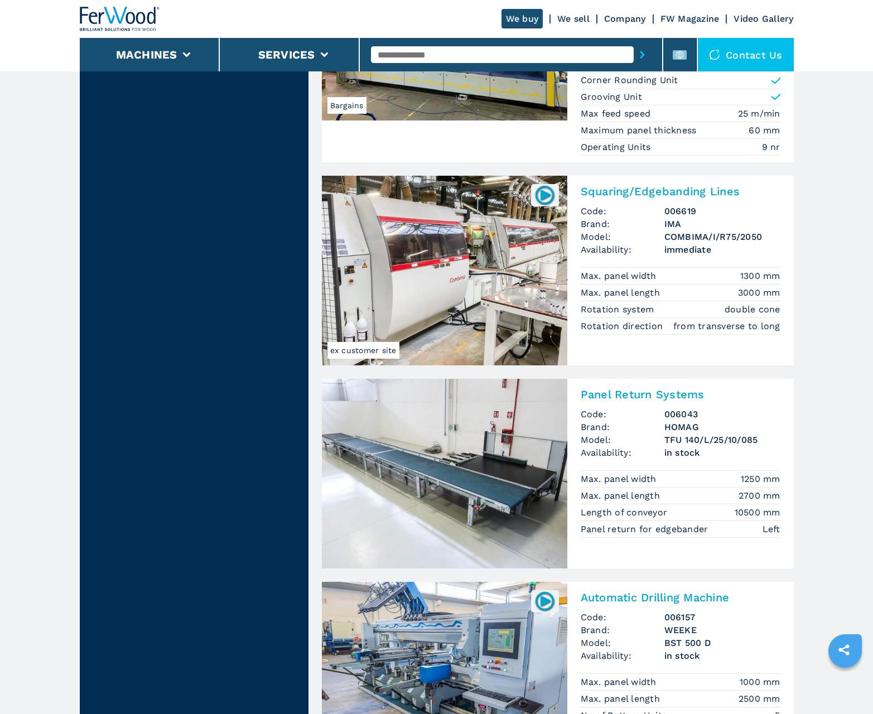 This screenshot has height=714, width=873. What do you see at coordinates (715, 55) in the screenshot?
I see `img: Contact us` at bounding box center [715, 55].